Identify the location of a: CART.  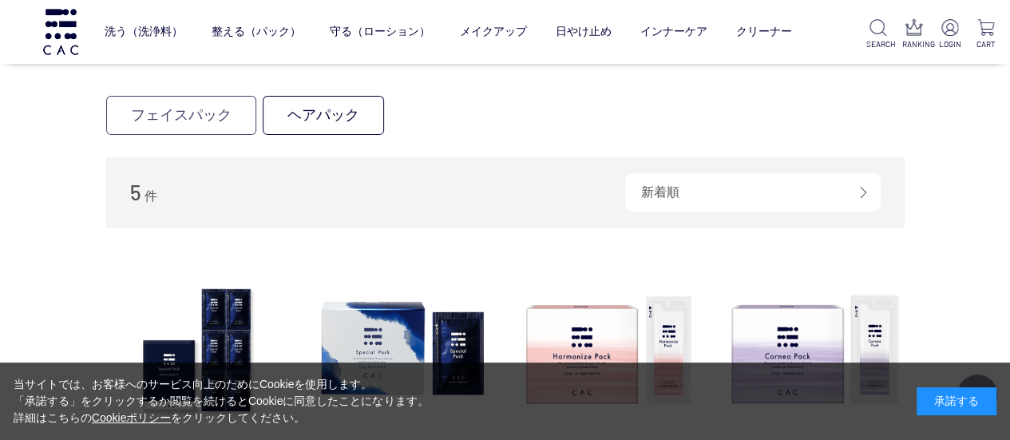
(986, 34).